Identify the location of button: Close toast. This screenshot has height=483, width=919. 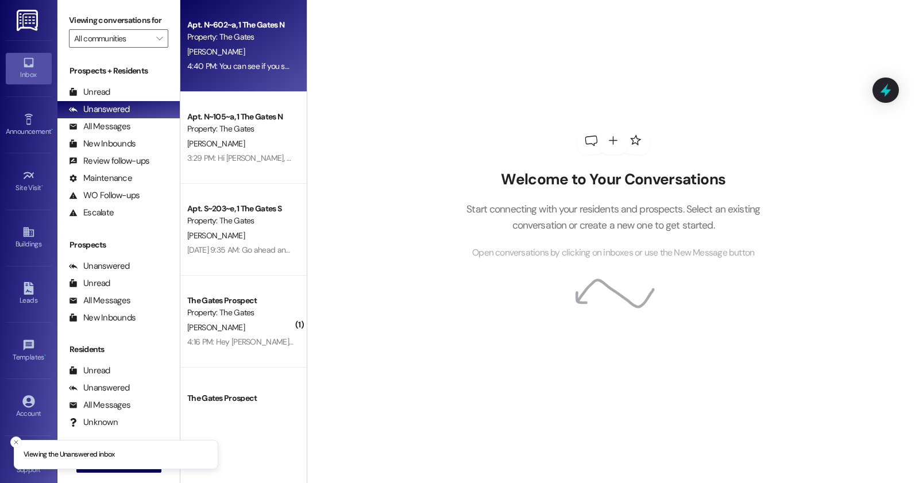
(16, 442).